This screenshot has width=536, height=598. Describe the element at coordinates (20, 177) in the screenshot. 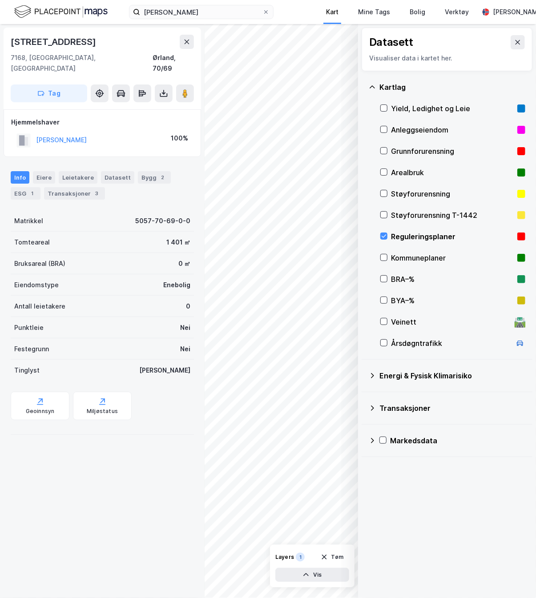

I see `div: Info` at that location.